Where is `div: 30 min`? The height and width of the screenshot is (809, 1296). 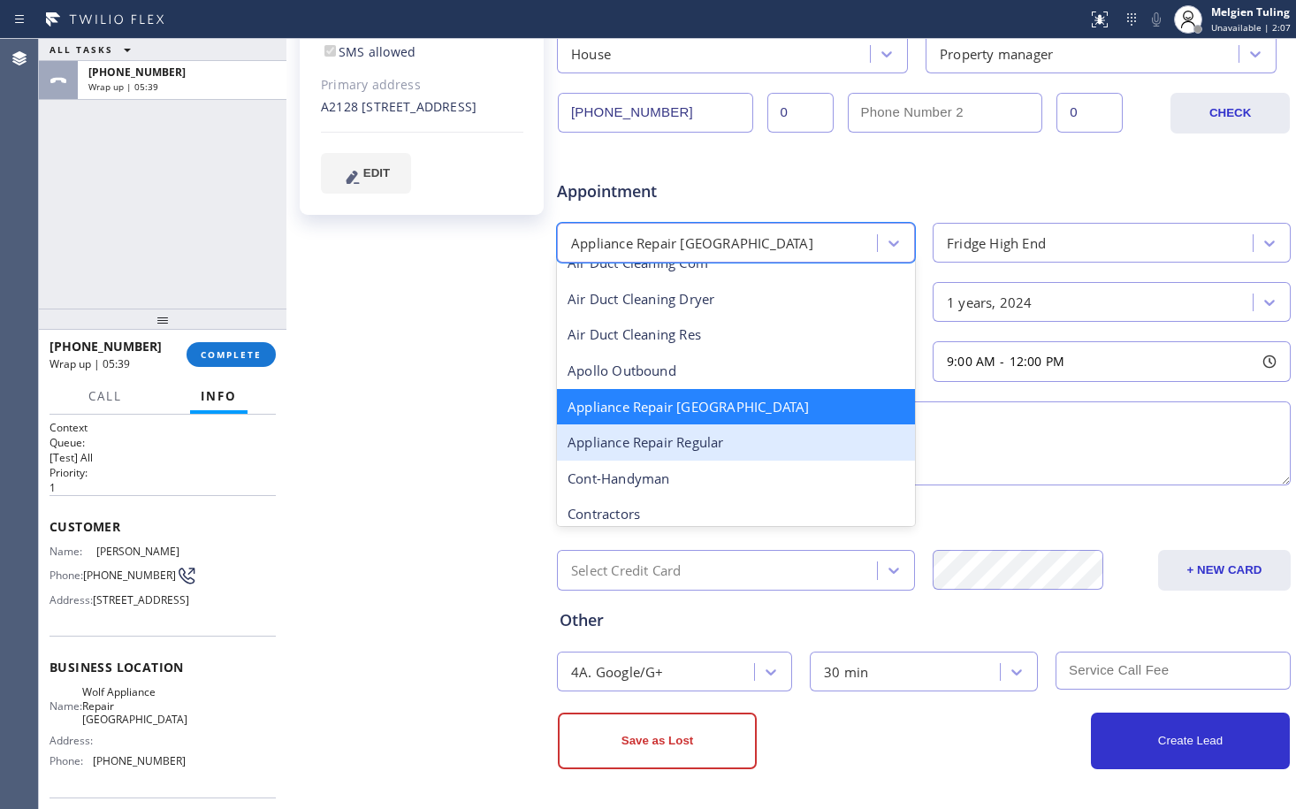
div: 30 min is located at coordinates (846, 671).